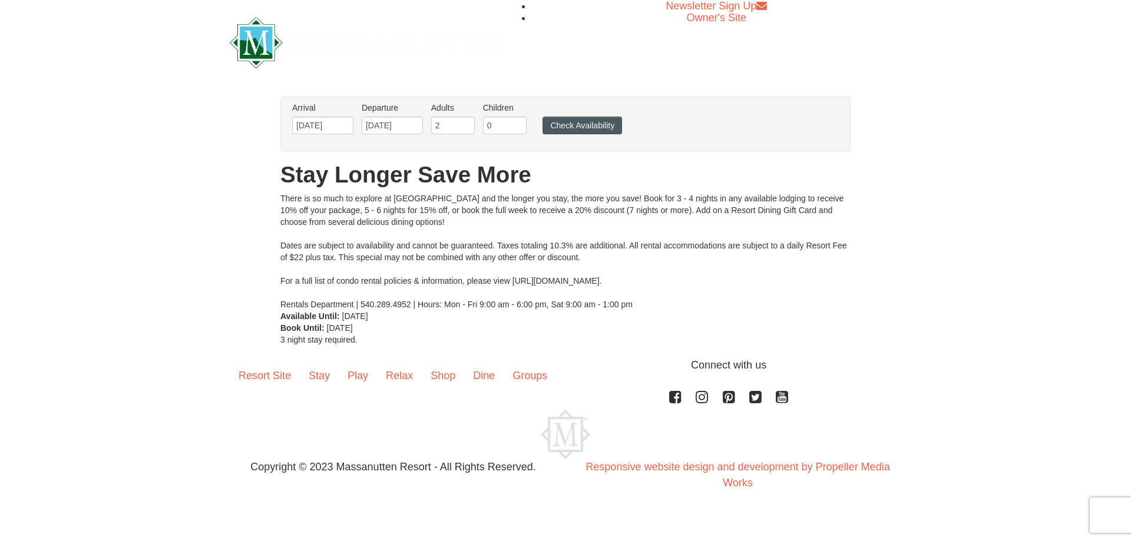  What do you see at coordinates (393, 467) in the screenshot?
I see `p: Copyright © 2023 Massanutten Resort - All Rights Reserved.` at bounding box center [393, 467].